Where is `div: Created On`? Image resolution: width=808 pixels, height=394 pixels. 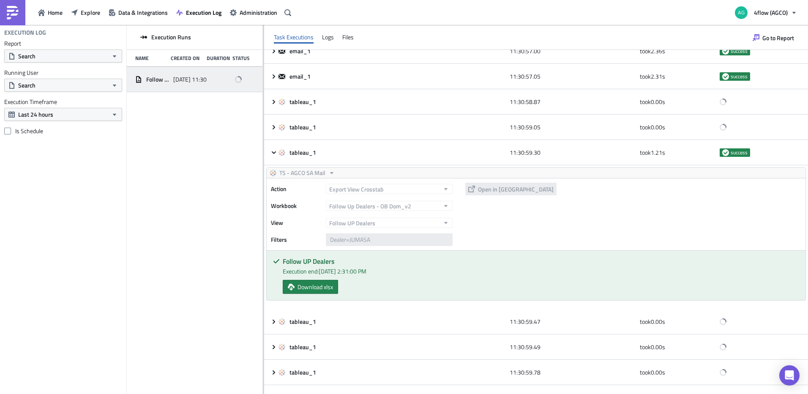 div: Created On is located at coordinates (186, 58).